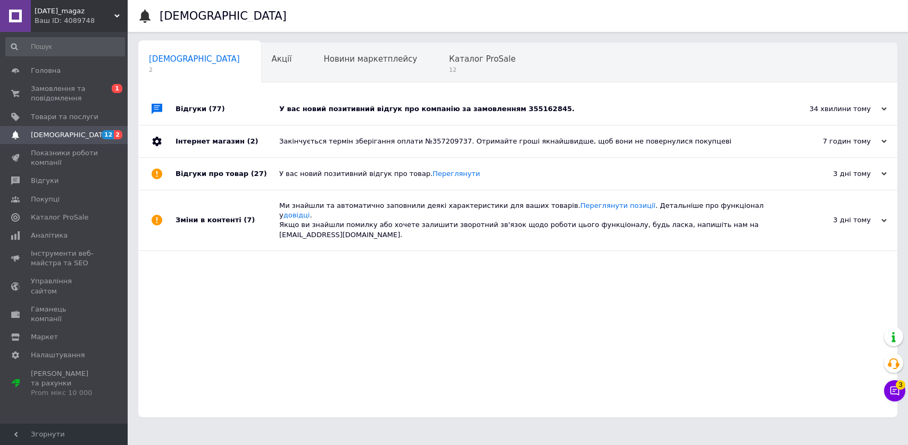 The image size is (908, 445). Describe the element at coordinates (227, 174) in the screenshot. I see `div: Відгуки про товар` at that location.